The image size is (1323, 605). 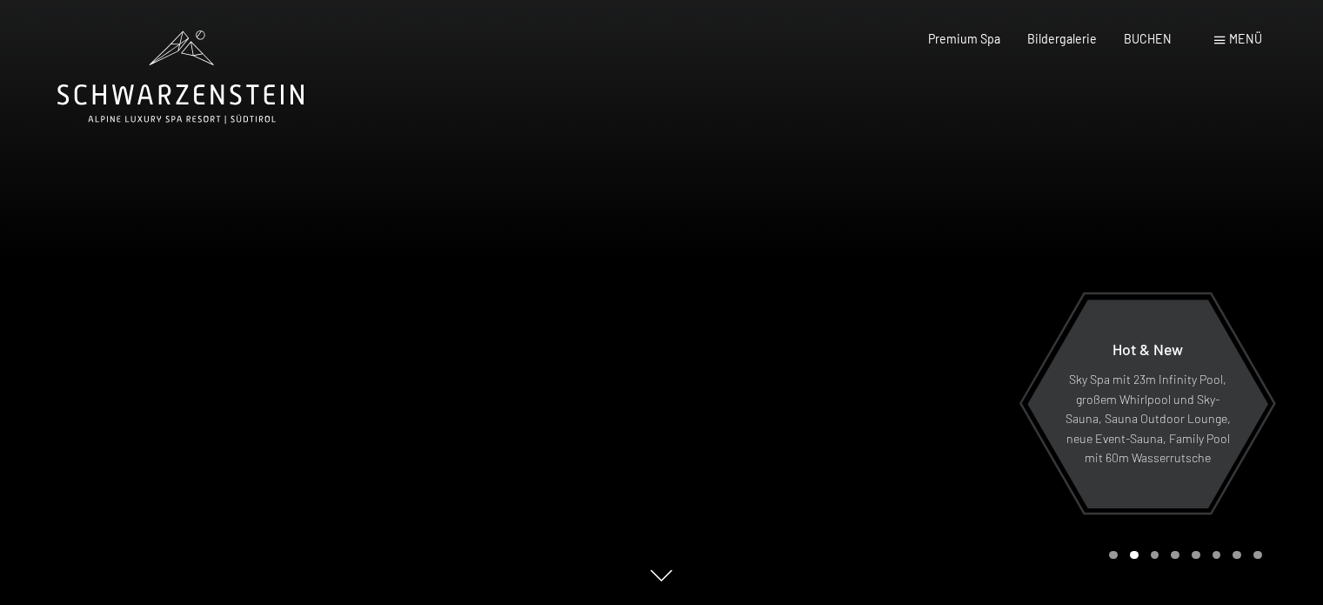 I want to click on p: Sky Spa mit 23m Infinity Pool, großem Whirlpool und Sky-Sauna, Sauna Outdoor Lounge, neue Event-S..., so click(x=1148, y=418).